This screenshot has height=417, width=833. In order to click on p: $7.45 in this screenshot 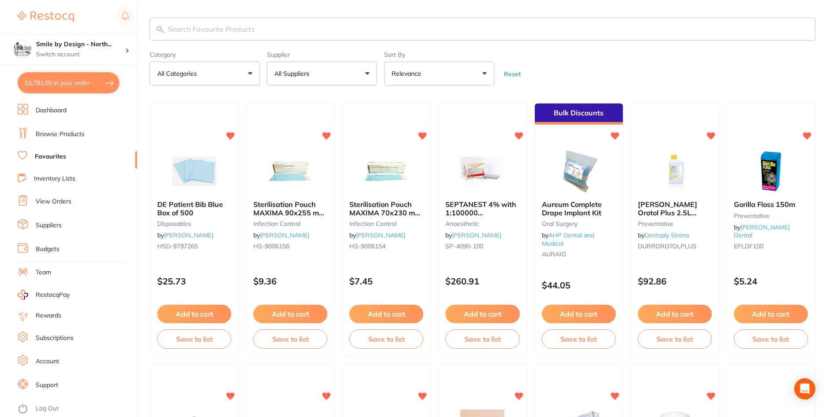, I will do `click(386, 281)`.